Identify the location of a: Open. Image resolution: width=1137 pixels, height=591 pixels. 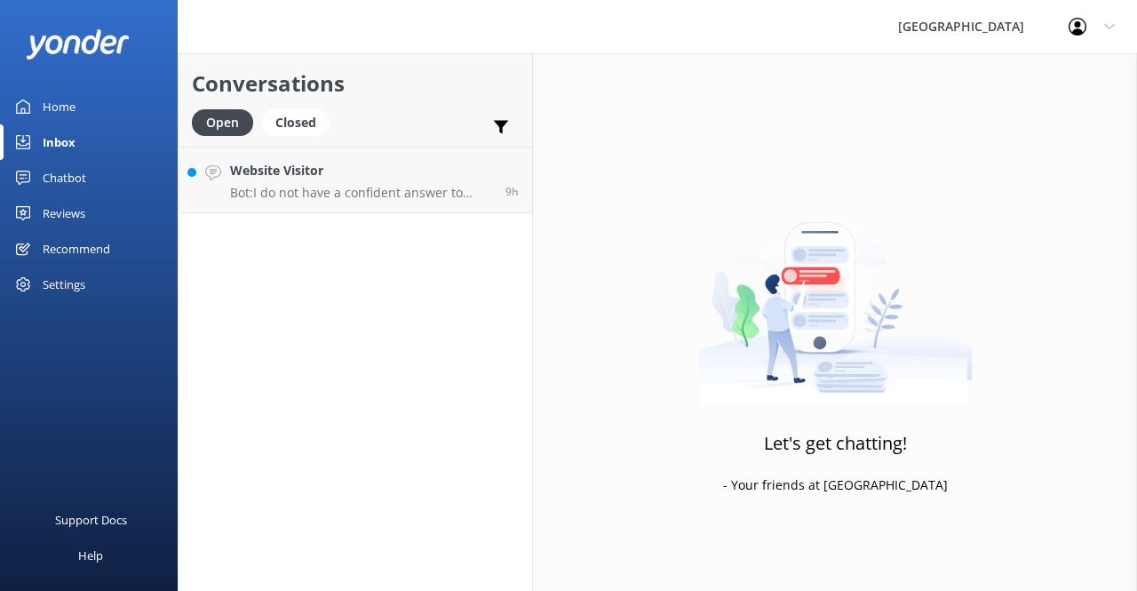
(226, 122).